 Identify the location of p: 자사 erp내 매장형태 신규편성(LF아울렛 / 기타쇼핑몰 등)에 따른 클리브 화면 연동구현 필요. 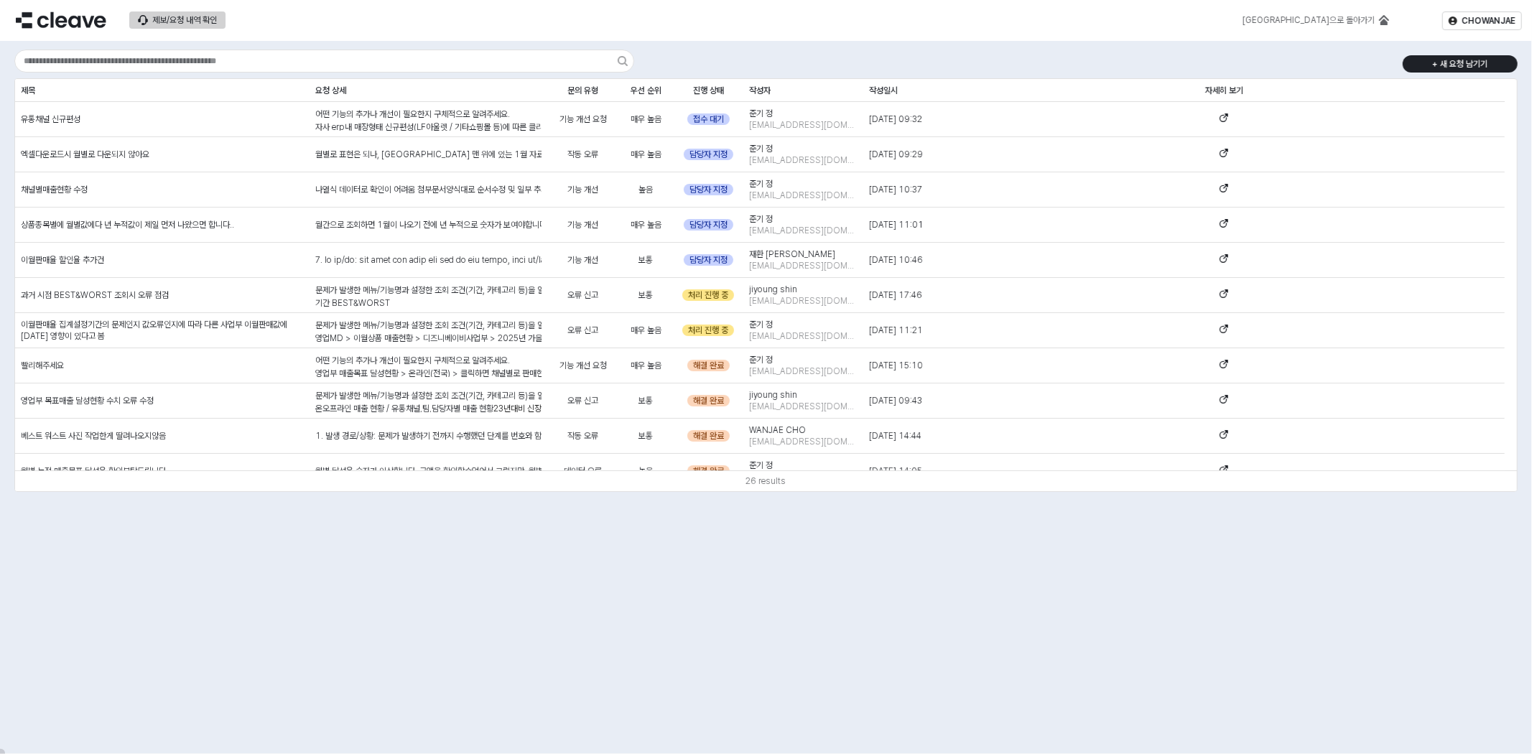
(428, 127).